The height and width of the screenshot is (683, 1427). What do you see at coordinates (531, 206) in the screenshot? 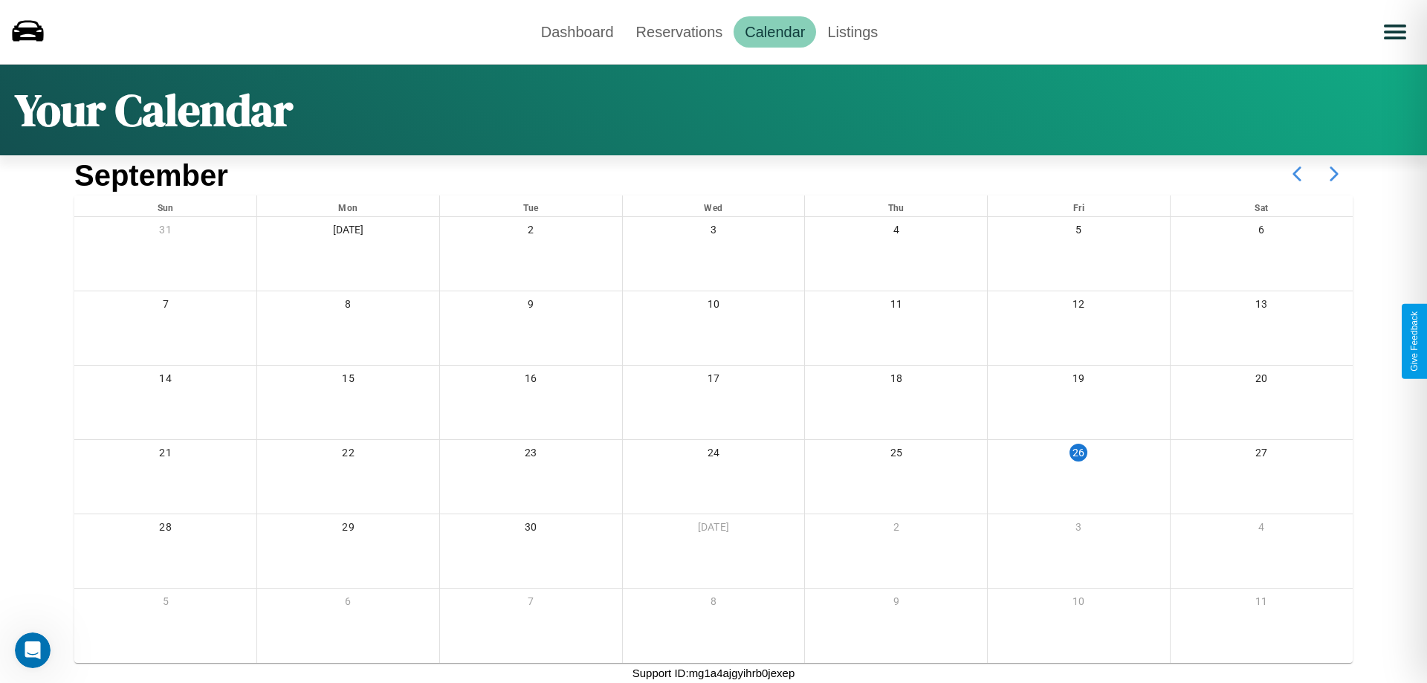
I see `div: Tue` at bounding box center [531, 206].